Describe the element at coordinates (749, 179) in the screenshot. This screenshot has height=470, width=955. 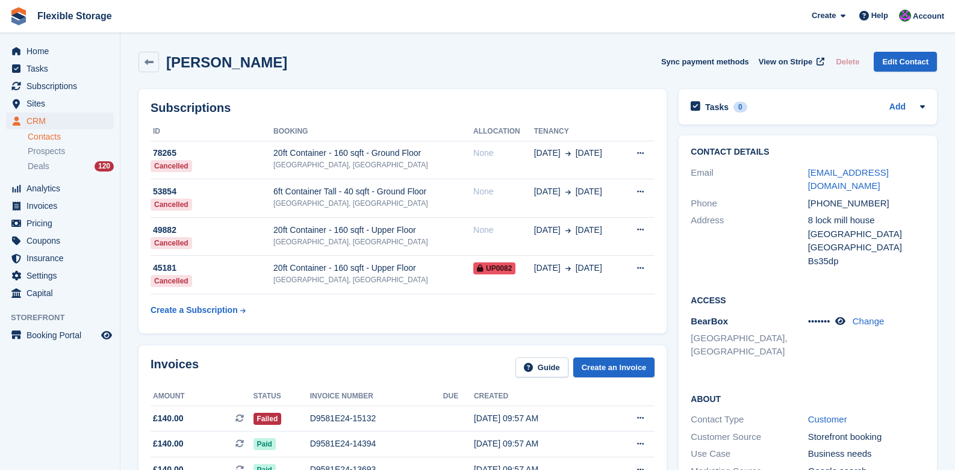
I see `div: Email` at that location.